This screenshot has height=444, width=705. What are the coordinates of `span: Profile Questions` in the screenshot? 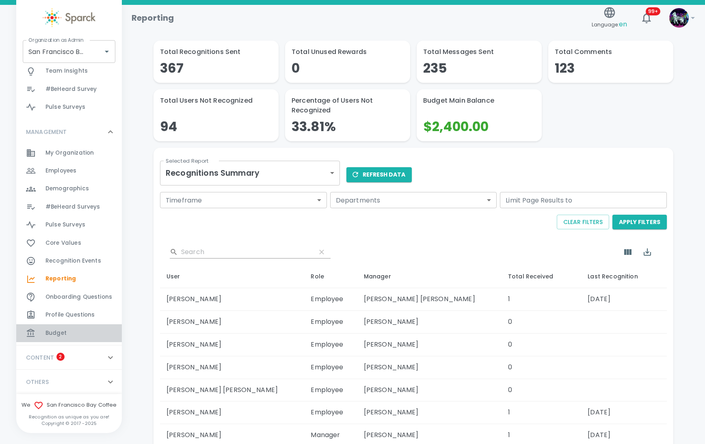 It's located at (70, 315).